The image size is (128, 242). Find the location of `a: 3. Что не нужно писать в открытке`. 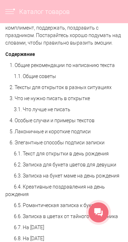

a: 3. Что не нужно писать в открытке is located at coordinates (50, 98).